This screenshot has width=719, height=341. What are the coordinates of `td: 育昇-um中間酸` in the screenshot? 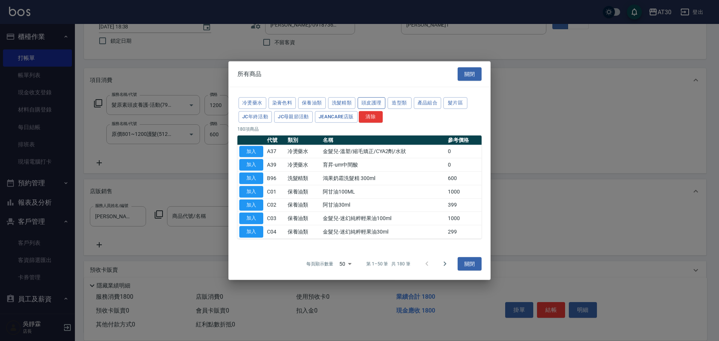 It's located at (384, 165).